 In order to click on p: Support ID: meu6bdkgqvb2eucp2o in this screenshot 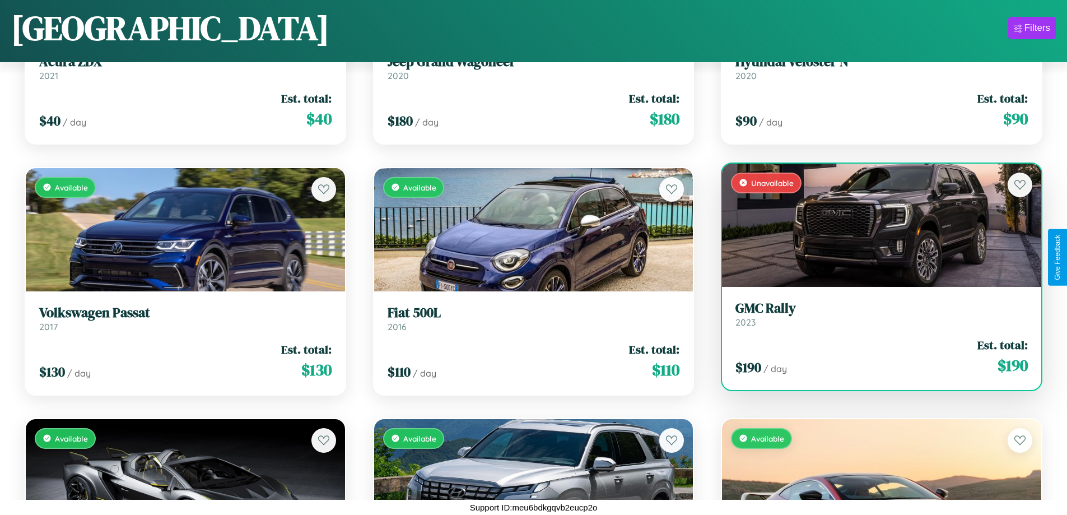, I will do `click(534, 507)`.